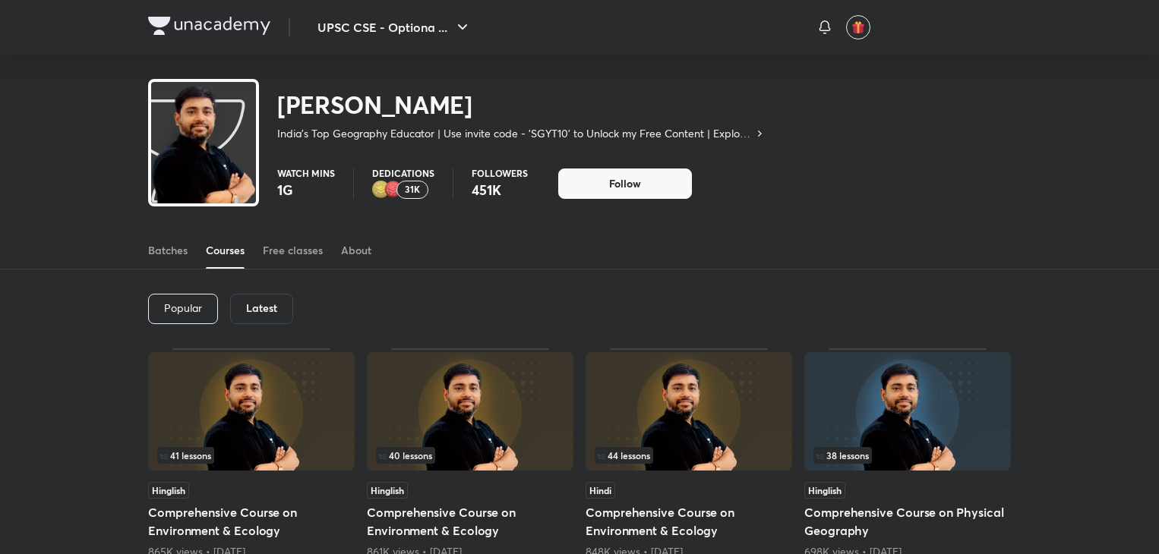 The width and height of the screenshot is (1159, 554). I want to click on p: Followers, so click(500, 173).